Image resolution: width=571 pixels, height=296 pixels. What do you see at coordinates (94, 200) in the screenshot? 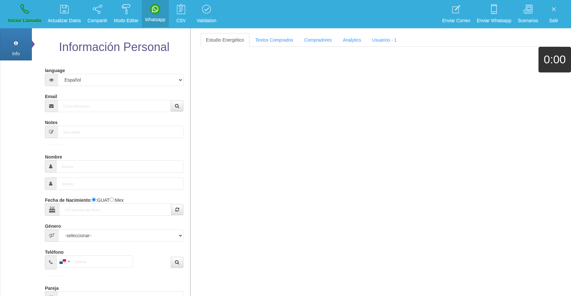
I see `input: :Quechi GUAT` at bounding box center [94, 200].